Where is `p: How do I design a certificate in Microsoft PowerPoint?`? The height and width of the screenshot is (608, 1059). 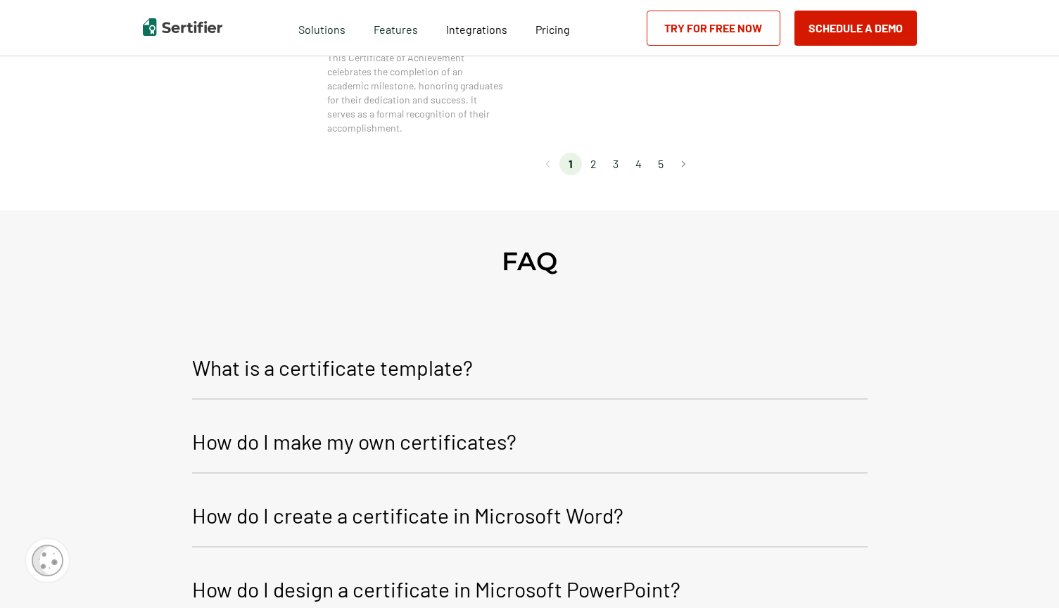 p: How do I design a certificate in Microsoft PowerPoint? is located at coordinates (436, 589).